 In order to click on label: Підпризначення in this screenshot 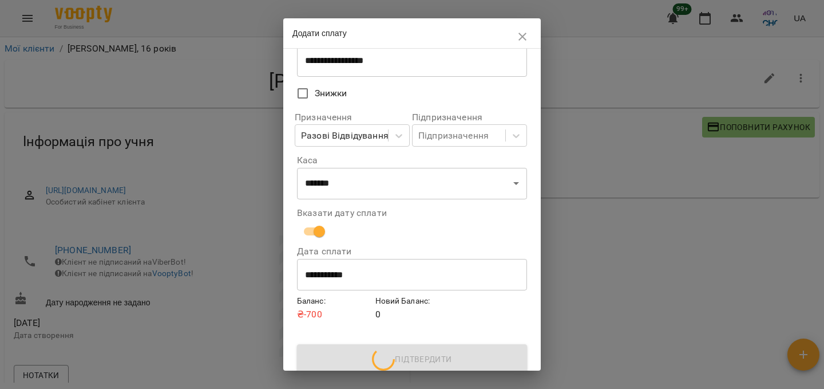, I will do `click(469, 117)`.